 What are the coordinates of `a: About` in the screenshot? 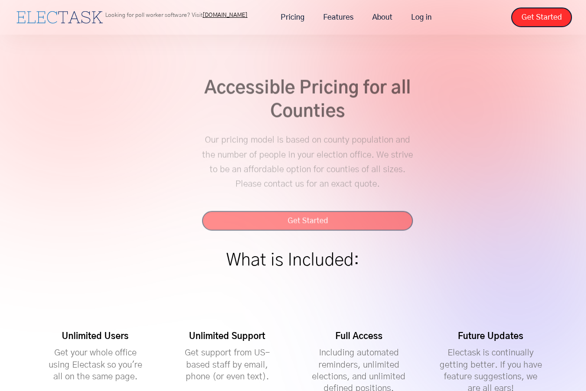 It's located at (382, 17).